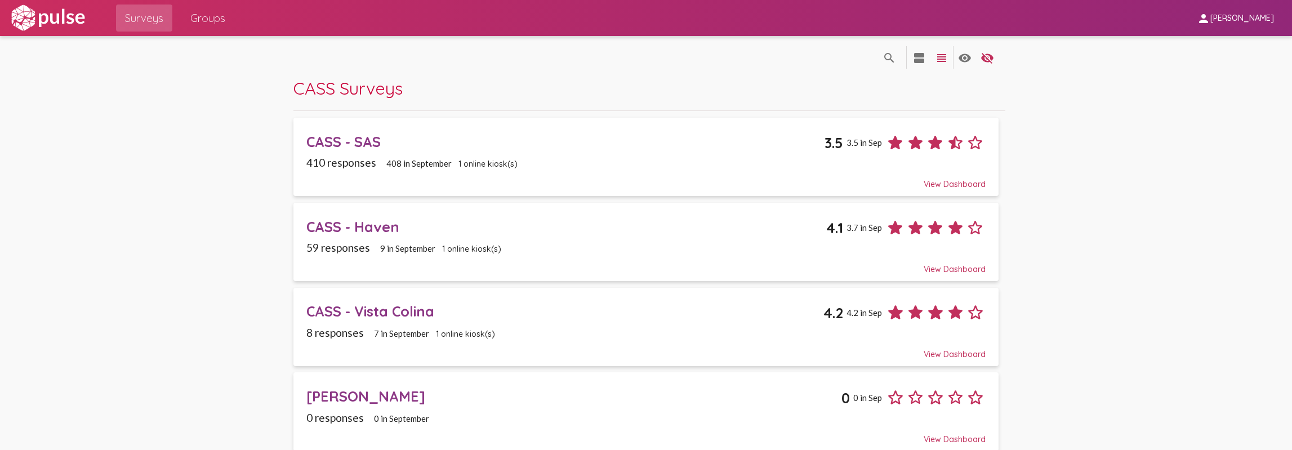  I want to click on span: 7 in September, so click(402, 333).